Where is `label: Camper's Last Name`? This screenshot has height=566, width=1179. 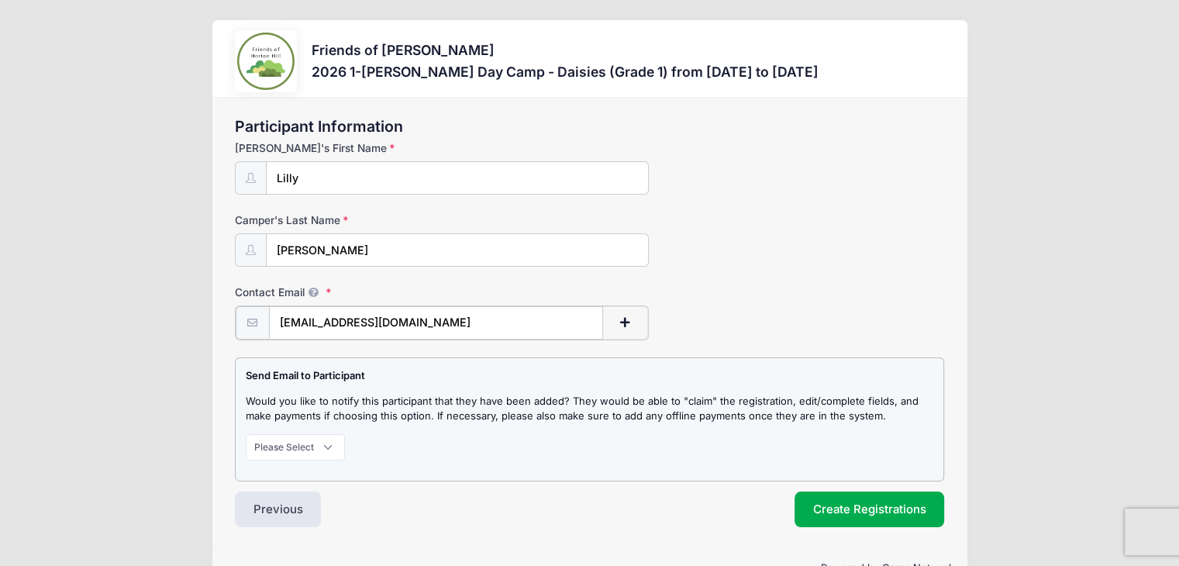 label: Camper's Last Name is located at coordinates (353, 220).